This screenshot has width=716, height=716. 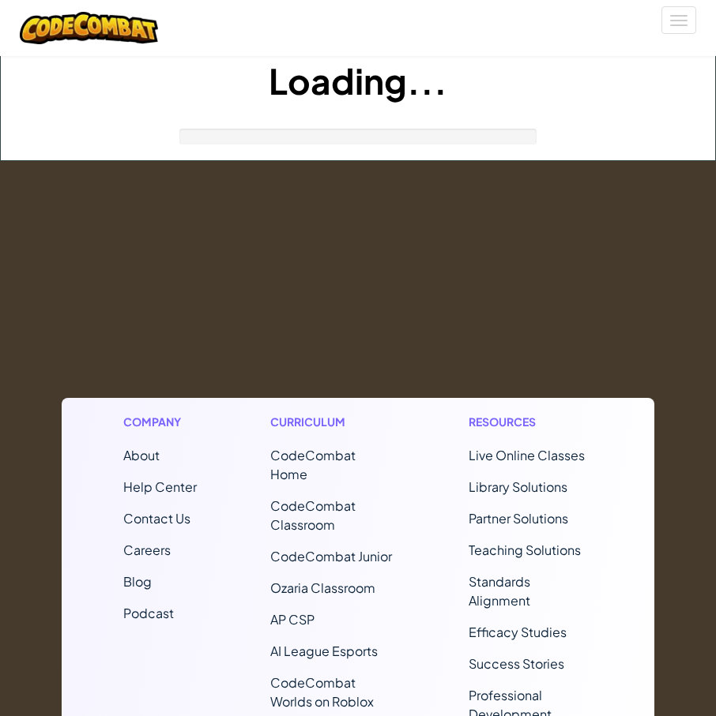 I want to click on a: Teaching Solutions, so click(x=524, y=550).